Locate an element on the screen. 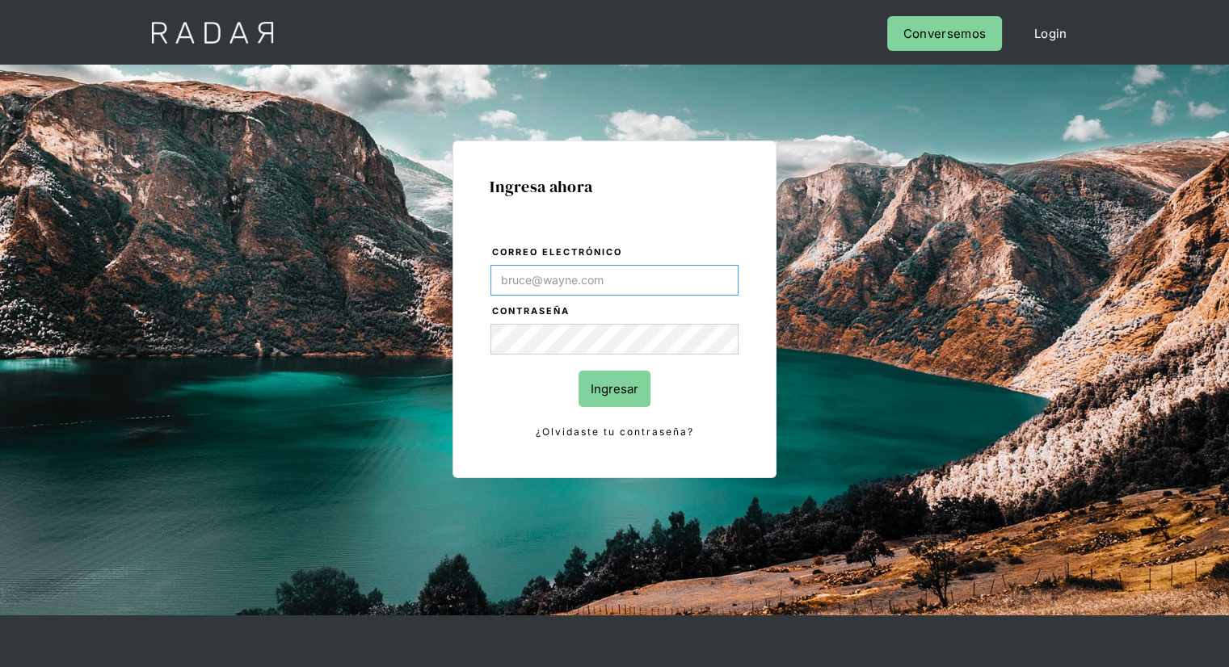 This screenshot has height=667, width=1229. a: Login is located at coordinates (1050, 33).